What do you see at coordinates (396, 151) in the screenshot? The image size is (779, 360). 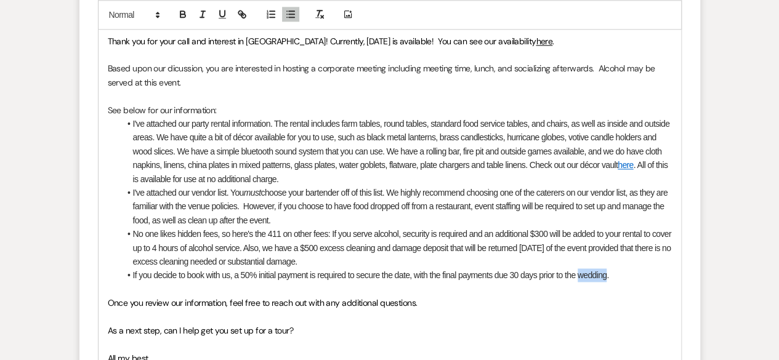 I see `li: I've attached our party rental information. The rental includes farm tables, round tables, standa...` at bounding box center [396, 151].